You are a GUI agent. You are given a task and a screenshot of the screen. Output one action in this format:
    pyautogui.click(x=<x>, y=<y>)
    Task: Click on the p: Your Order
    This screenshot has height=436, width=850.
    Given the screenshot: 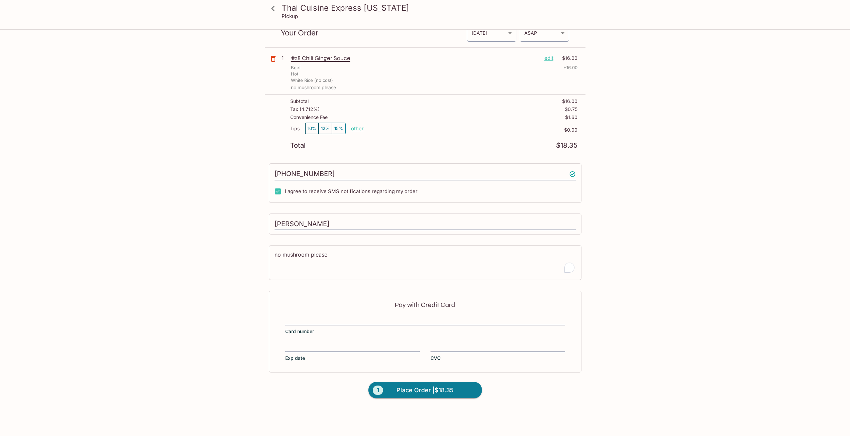 What is the action you would take?
    pyautogui.click(x=374, y=33)
    